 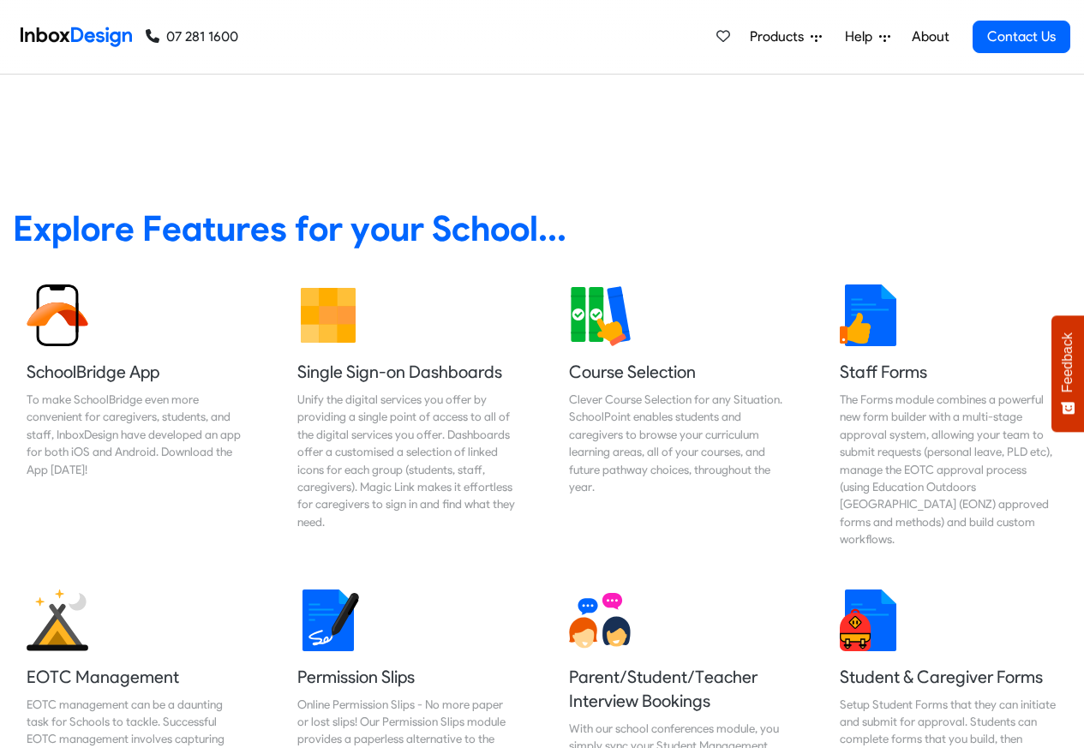 What do you see at coordinates (406, 460) in the screenshot?
I see `div: Unify the digital services you offer by providing a single point of access to all of the digital ...` at bounding box center [406, 460].